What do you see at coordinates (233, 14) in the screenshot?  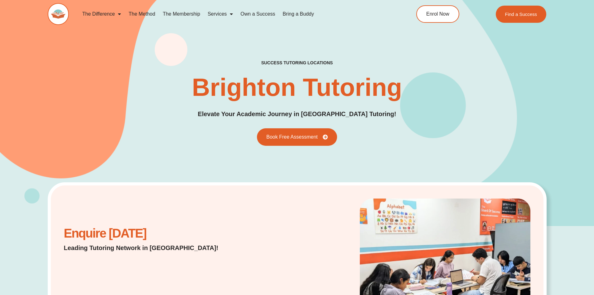 I see `nav: Menu` at bounding box center [233, 14].